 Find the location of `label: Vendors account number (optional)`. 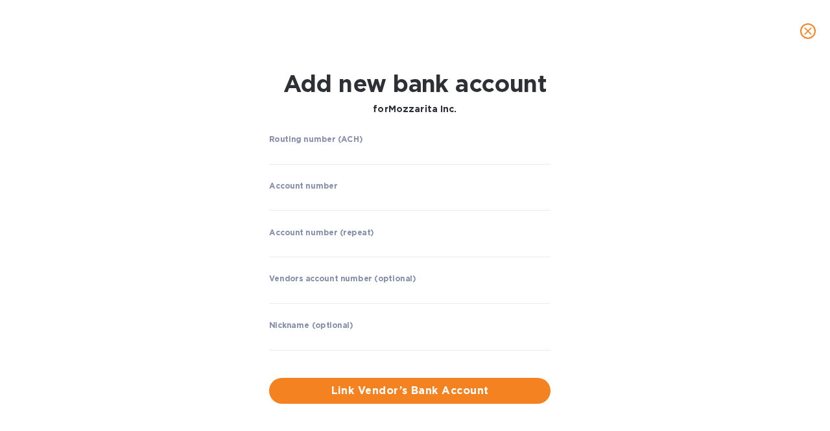

label: Vendors account number (optional) is located at coordinates (342, 280).